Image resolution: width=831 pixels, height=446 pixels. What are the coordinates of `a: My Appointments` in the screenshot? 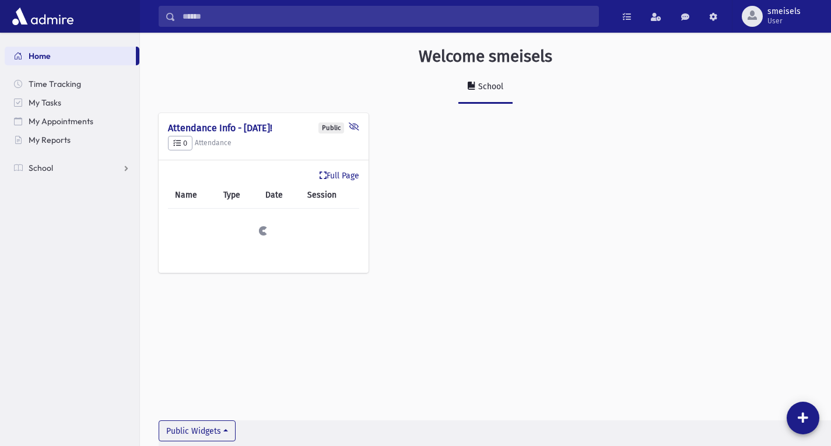 It's located at (72, 121).